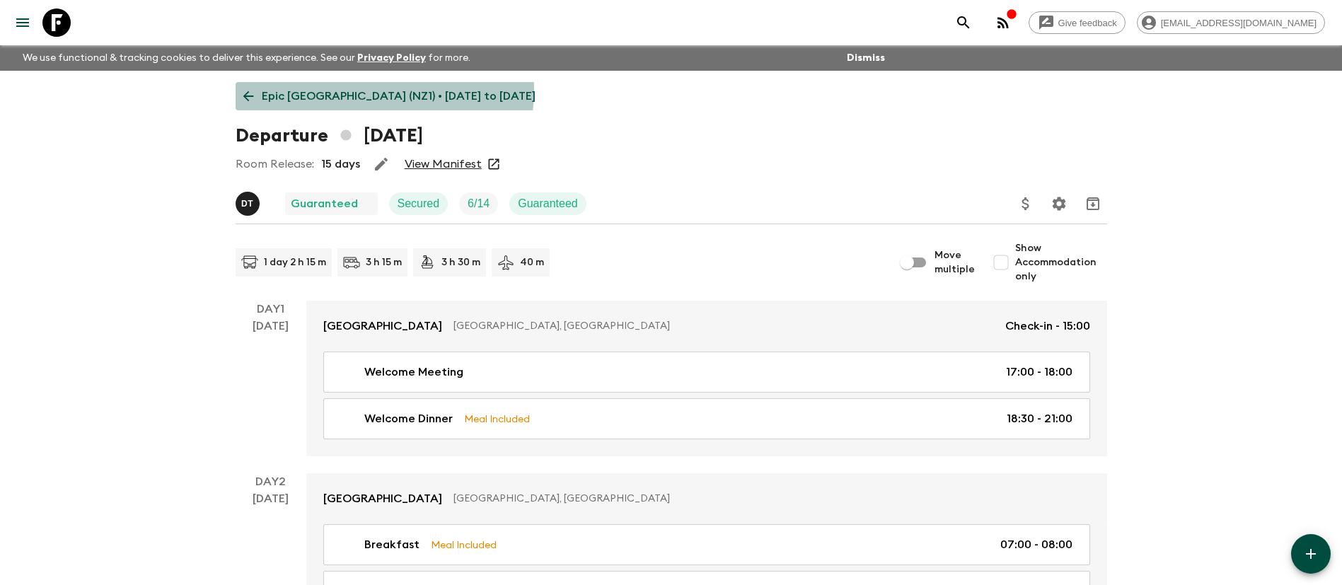  Describe the element at coordinates (246, 58) in the screenshot. I see `p: We use functional & tracking cookies to deliver this experience. See our for more.` at that location.